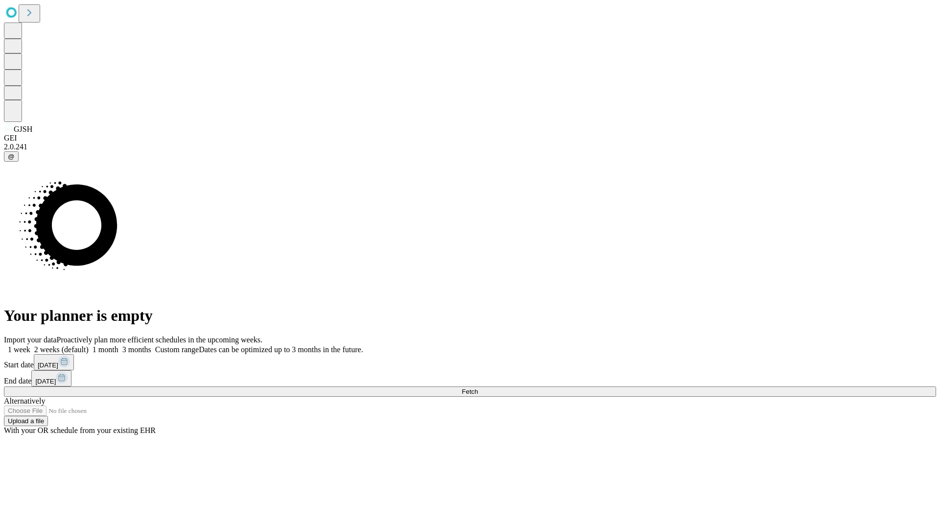 This screenshot has width=940, height=529. Describe the element at coordinates (24, 401) in the screenshot. I see `span: Alternatively` at that location.